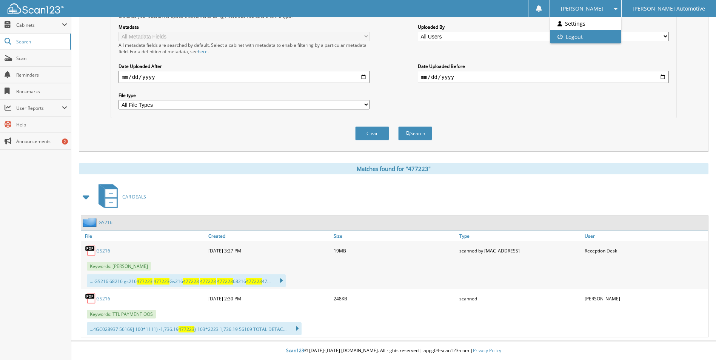  I want to click on a: Settings, so click(586, 23).